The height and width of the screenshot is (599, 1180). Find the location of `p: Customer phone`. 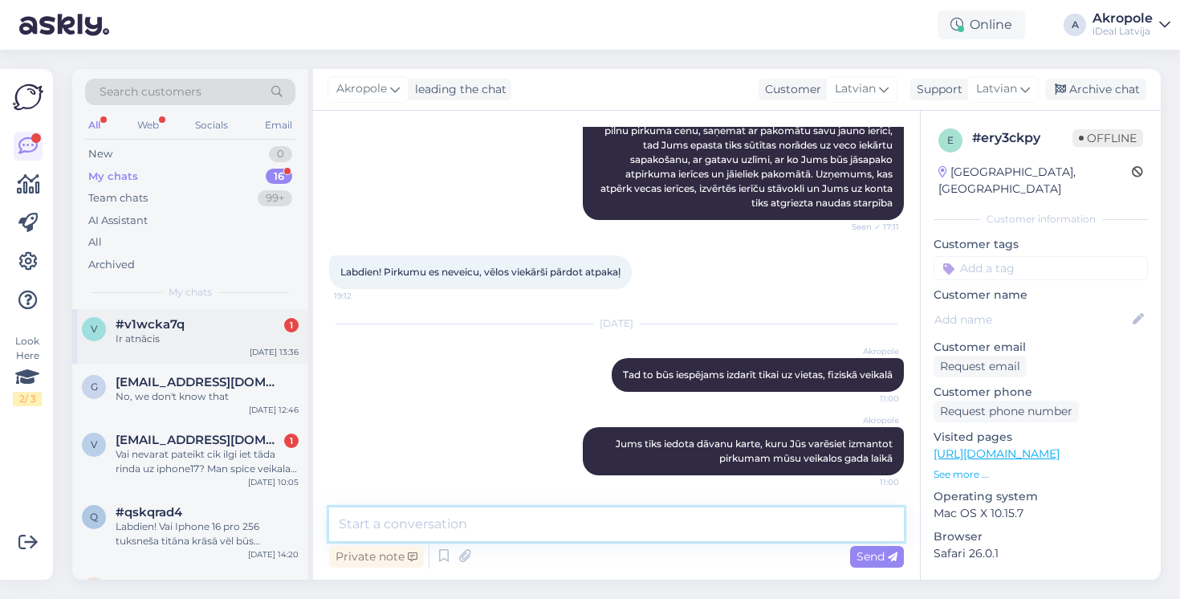

p: Customer phone is located at coordinates (1040, 392).